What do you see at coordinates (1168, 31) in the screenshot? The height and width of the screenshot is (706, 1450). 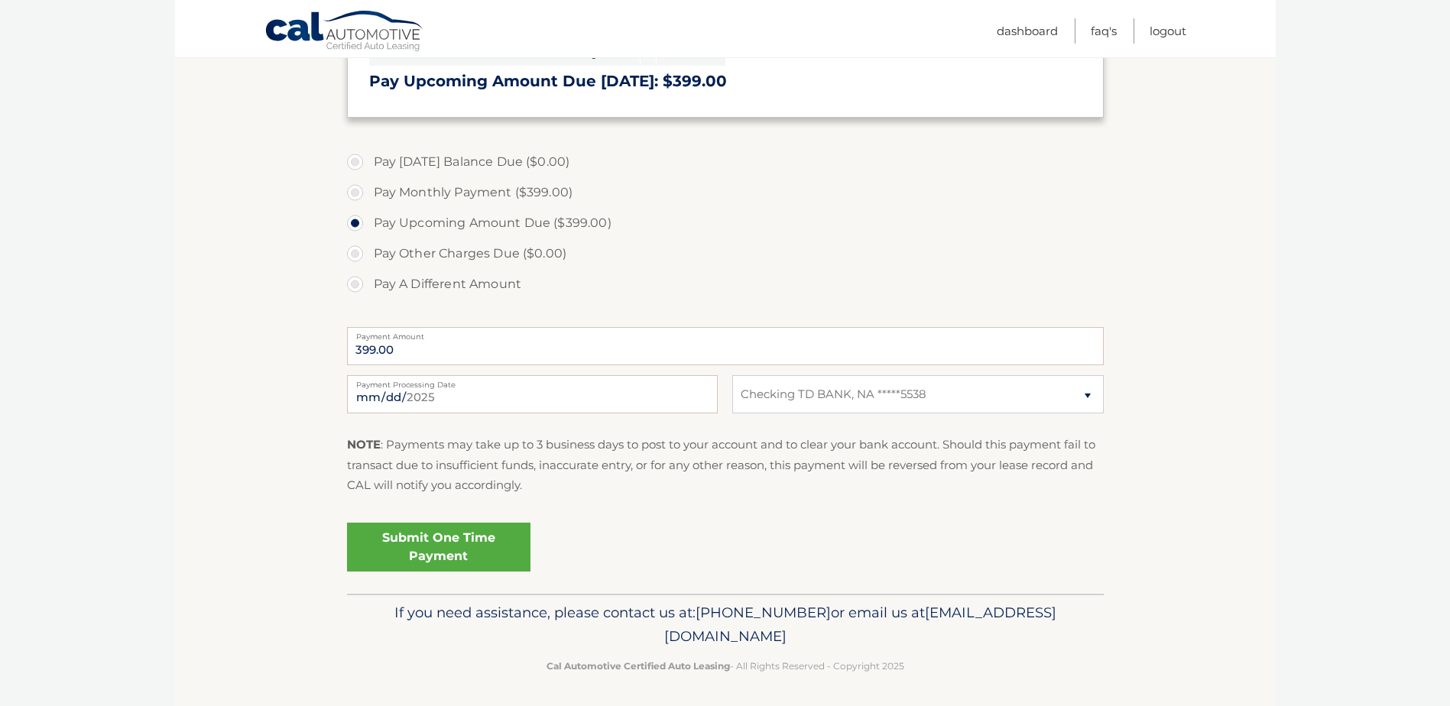 I see `a: Logout` at bounding box center [1168, 31].